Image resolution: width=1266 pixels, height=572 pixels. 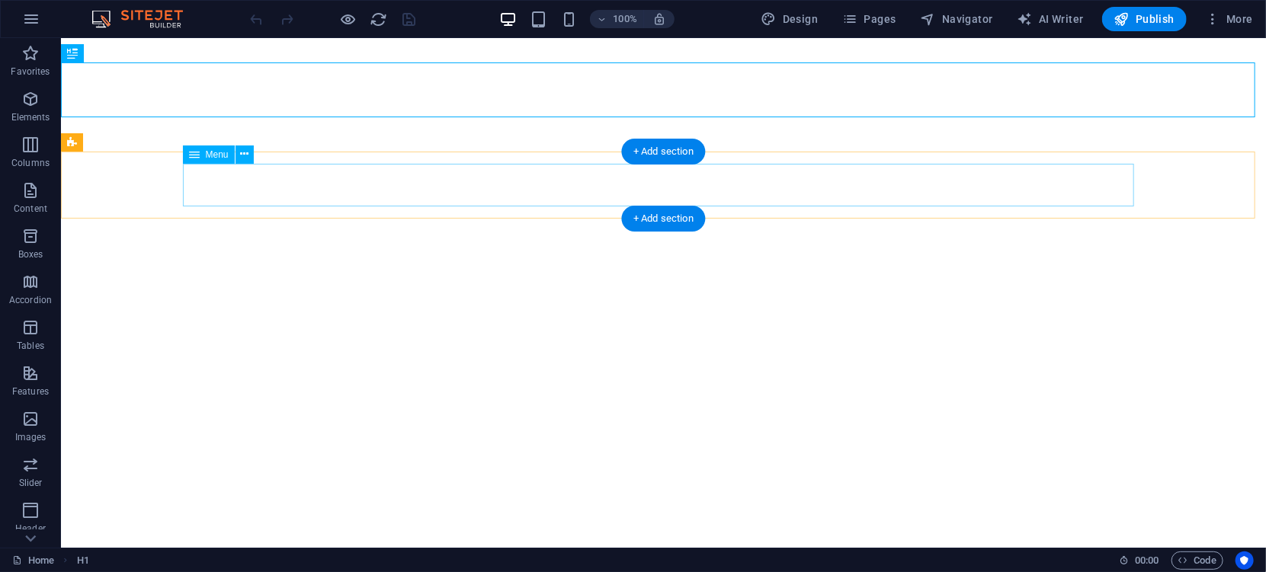 What do you see at coordinates (625, 19) in the screenshot?
I see `h6: 100%` at bounding box center [625, 19].